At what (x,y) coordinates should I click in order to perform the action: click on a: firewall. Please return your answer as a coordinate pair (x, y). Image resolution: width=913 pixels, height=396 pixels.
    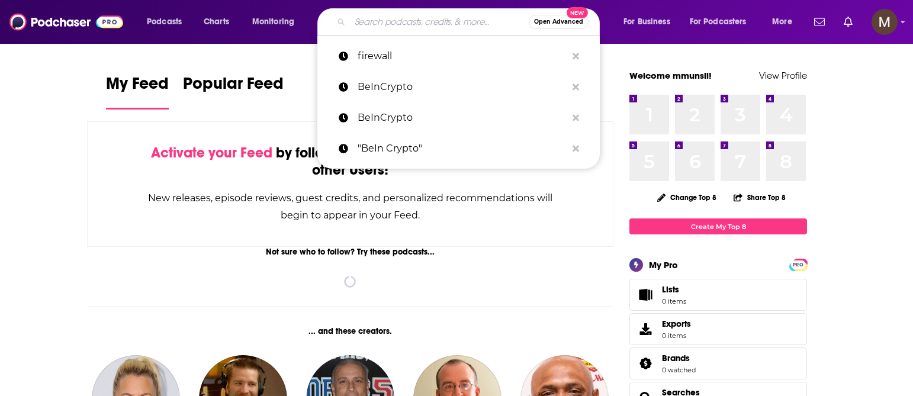
    Looking at the image, I should click on (458, 56).